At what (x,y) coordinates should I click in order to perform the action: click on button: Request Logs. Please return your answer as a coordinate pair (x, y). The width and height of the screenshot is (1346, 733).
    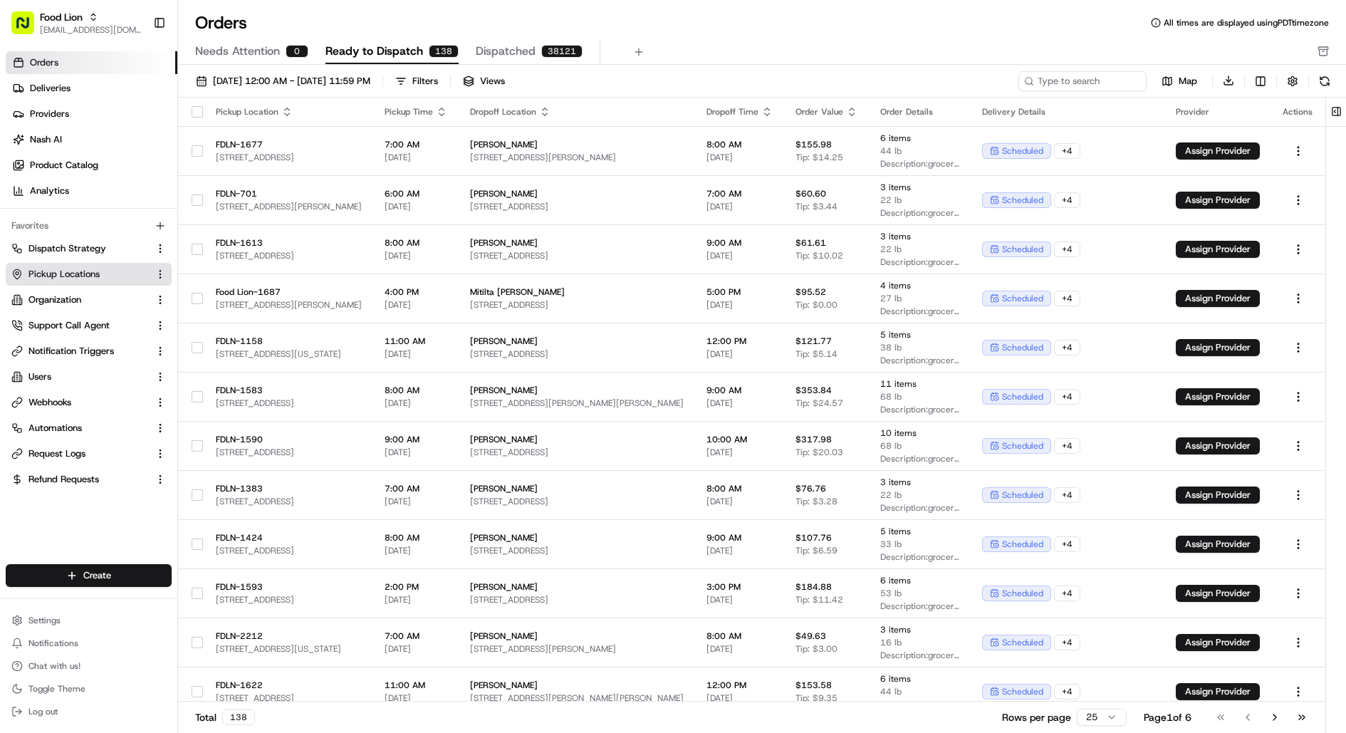
    Looking at the image, I should click on (88, 454).